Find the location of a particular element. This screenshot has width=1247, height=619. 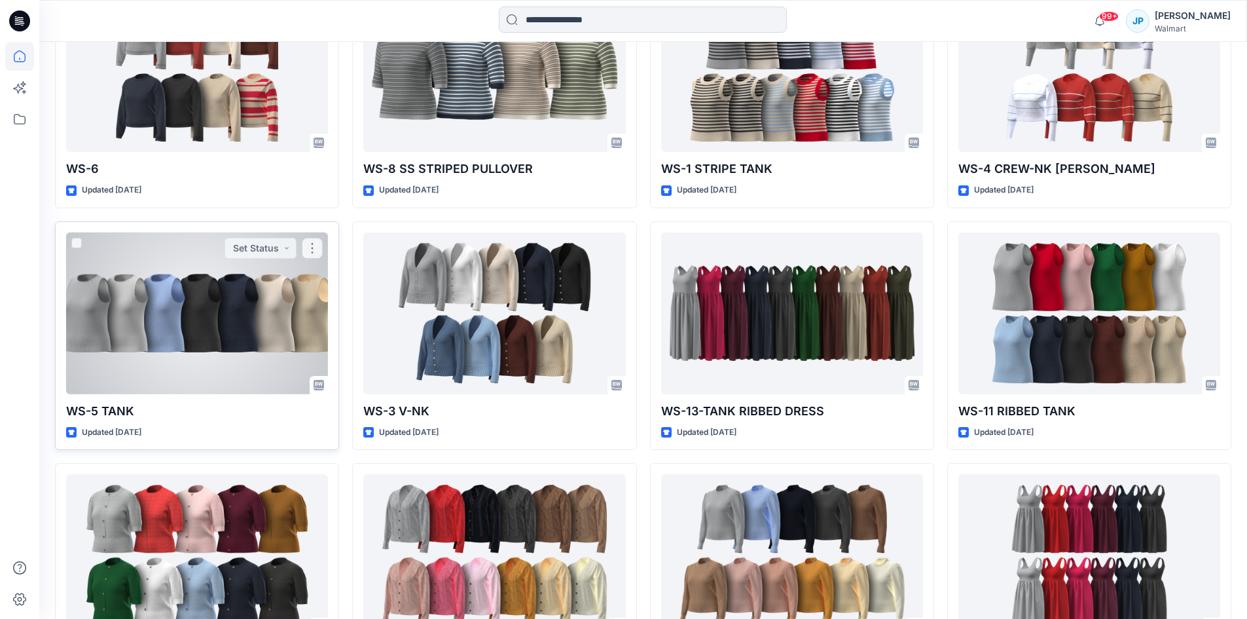

p: WS-11 RIBBED TANK is located at coordinates (1089, 411).